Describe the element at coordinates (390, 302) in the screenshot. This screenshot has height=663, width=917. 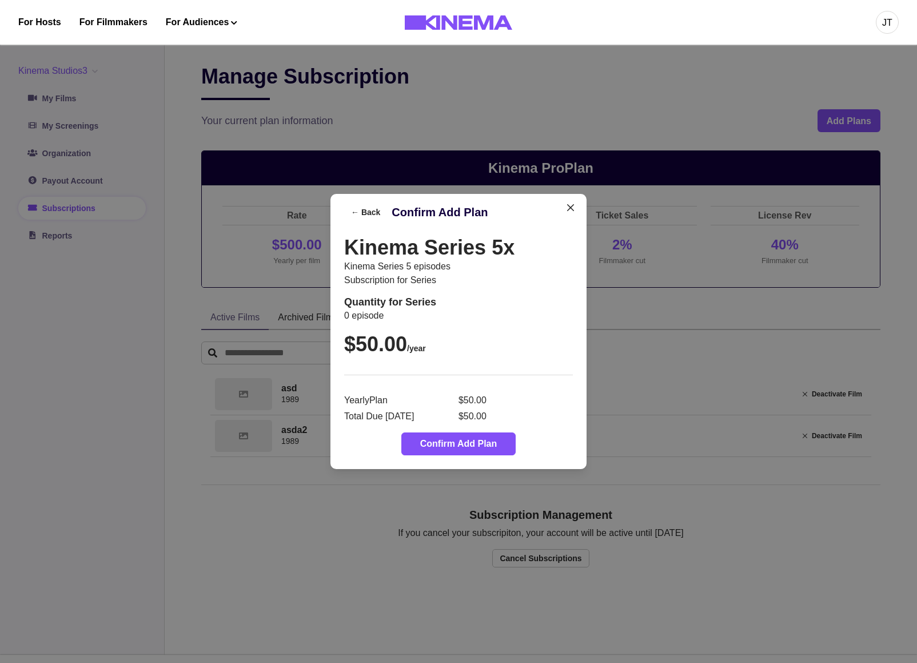
I see `h2: Quantity for Series` at that location.